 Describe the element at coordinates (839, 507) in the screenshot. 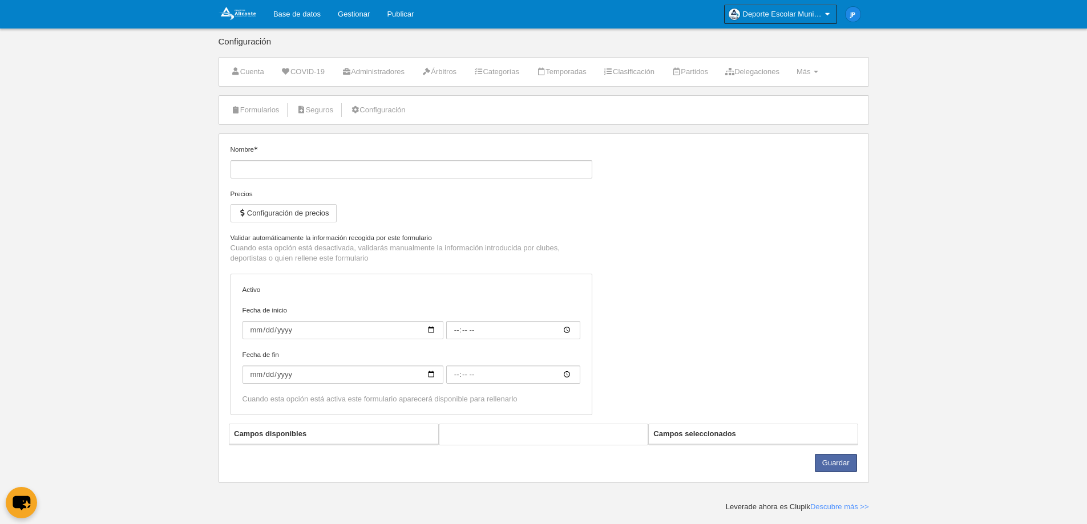

I see `a: Descubre más >>` at that location.